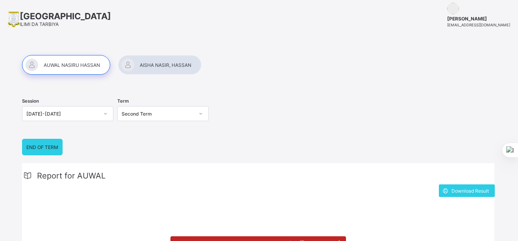 The height and width of the screenshot is (241, 518). I want to click on span: Term, so click(123, 101).